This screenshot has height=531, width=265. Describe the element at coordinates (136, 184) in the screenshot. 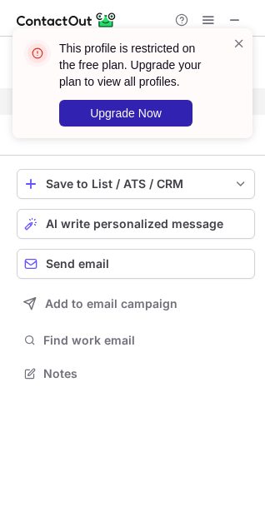

I see `div: Save to List / ATS / CRM` at that location.